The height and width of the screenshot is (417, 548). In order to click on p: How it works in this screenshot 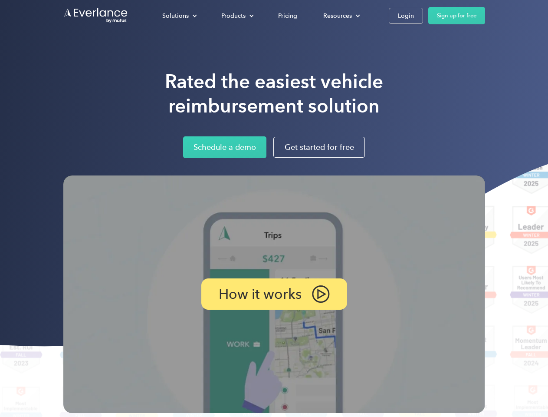, I will do `click(260, 294)`.